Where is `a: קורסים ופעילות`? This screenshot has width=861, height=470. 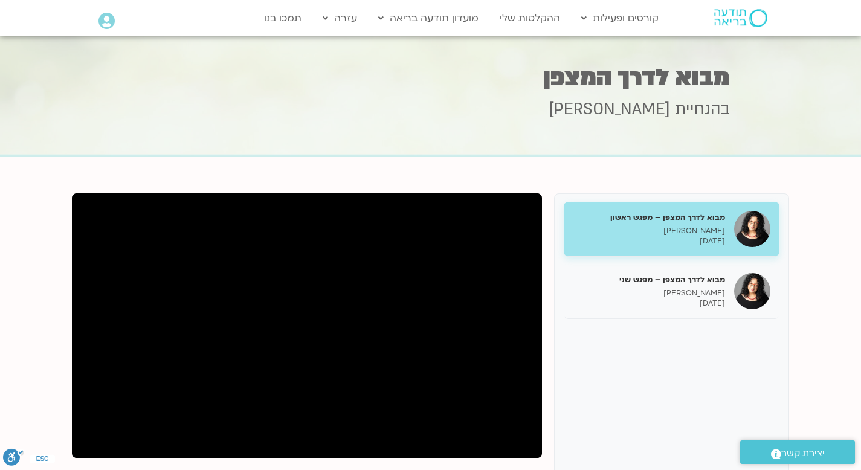
a: קורסים ופעילות is located at coordinates (620, 18).